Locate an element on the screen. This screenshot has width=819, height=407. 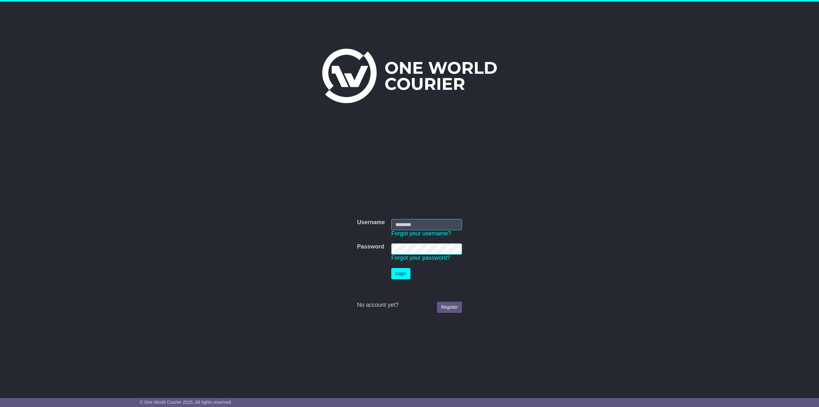
span: © One World Courier 2025. All rights reserved. is located at coordinates (186, 402).